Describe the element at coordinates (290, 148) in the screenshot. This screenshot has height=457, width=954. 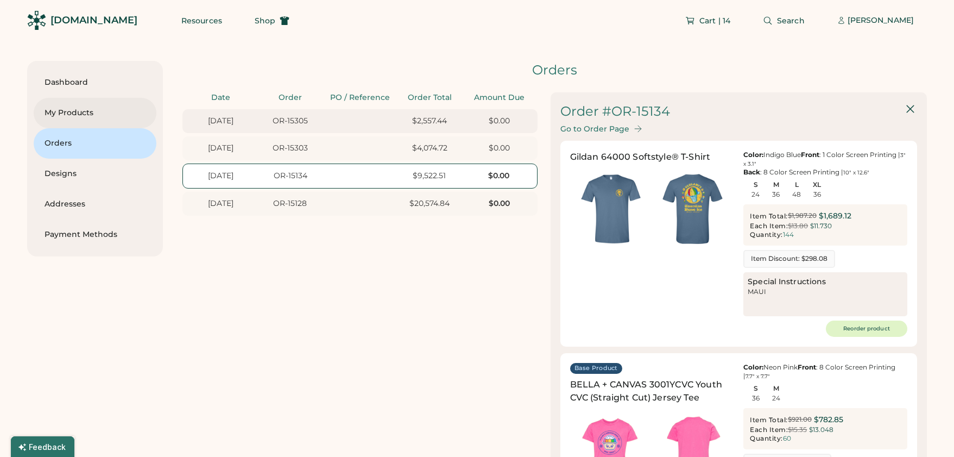
I see `div: OR-15303` at that location.